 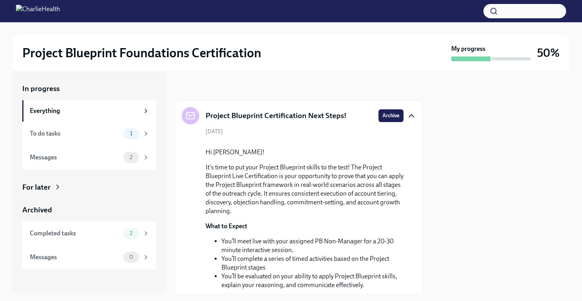 What do you see at coordinates (36, 187) in the screenshot?
I see `div: For later` at bounding box center [36, 187].